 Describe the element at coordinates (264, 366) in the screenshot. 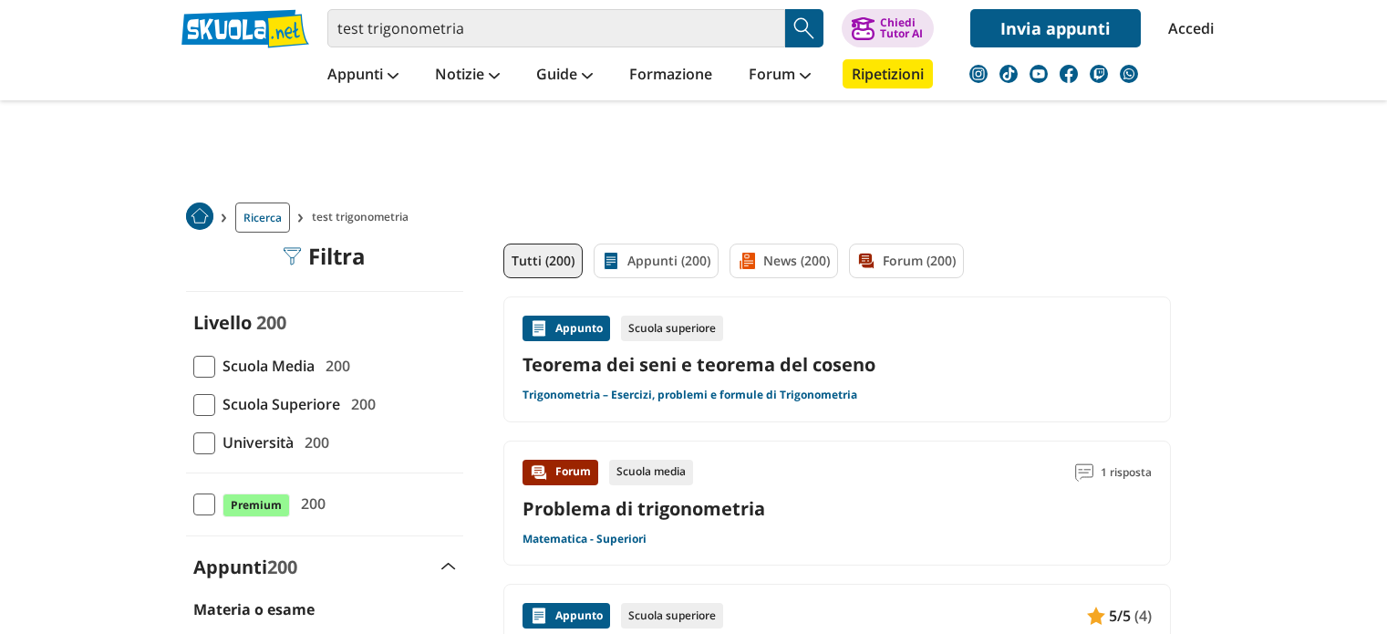

I see `span: Scuola Media` at that location.